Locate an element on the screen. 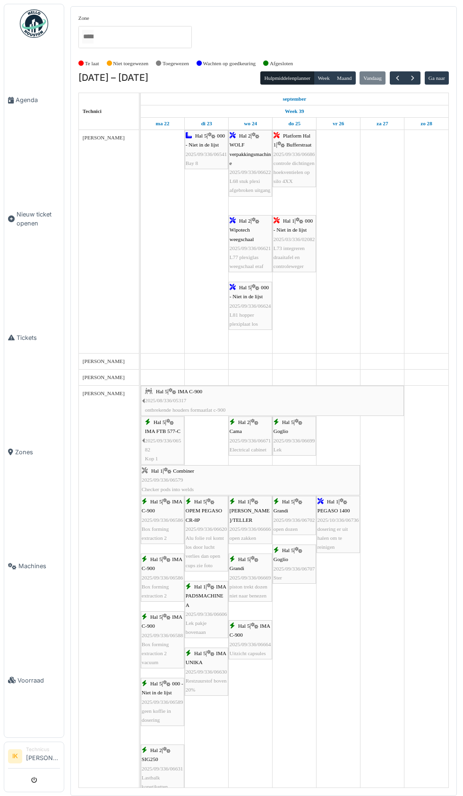  span: Lek is located at coordinates (278, 450).